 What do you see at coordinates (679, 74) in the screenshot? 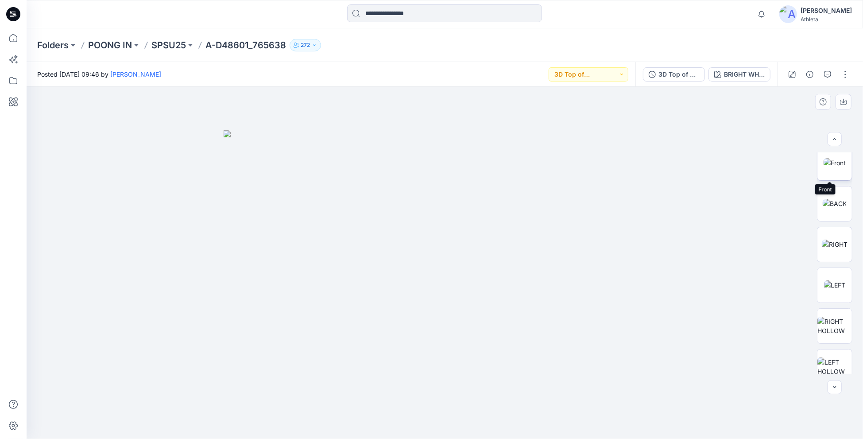
I see `div: 3D Top of Production (Vendor)` at bounding box center [679, 74].